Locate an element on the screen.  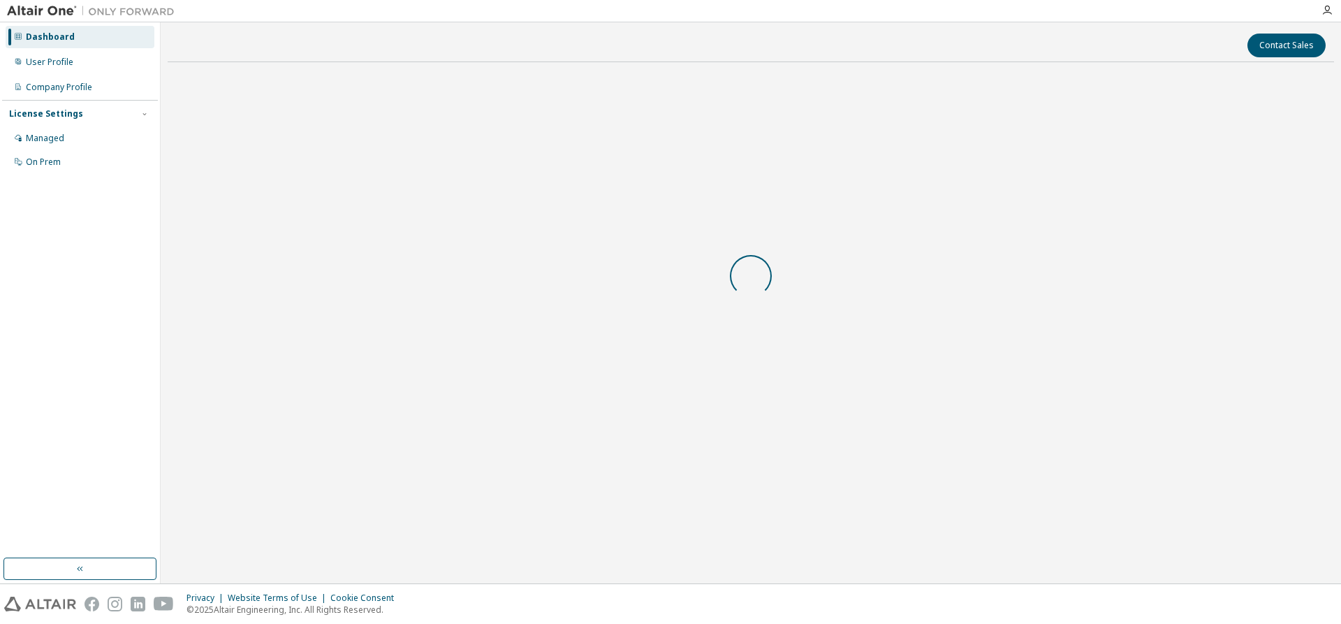
img: instagram.svg is located at coordinates (115, 604).